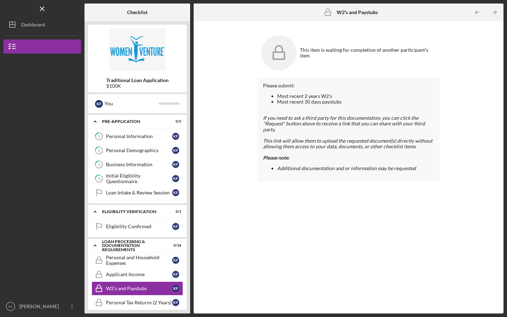 This screenshot has width=507, height=317. What do you see at coordinates (175, 121) in the screenshot?
I see `div: 0 / 5` at bounding box center [175, 121].